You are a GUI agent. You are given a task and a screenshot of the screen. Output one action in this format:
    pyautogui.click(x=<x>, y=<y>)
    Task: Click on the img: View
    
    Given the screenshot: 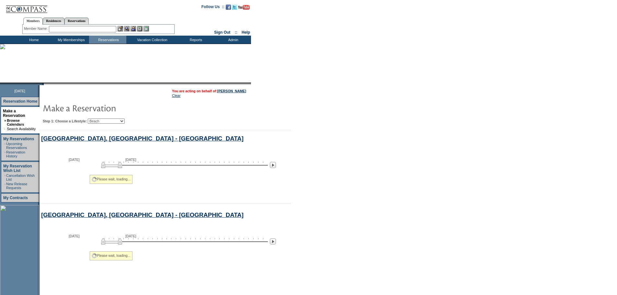 What is the action you would take?
    pyautogui.click(x=127, y=28)
    